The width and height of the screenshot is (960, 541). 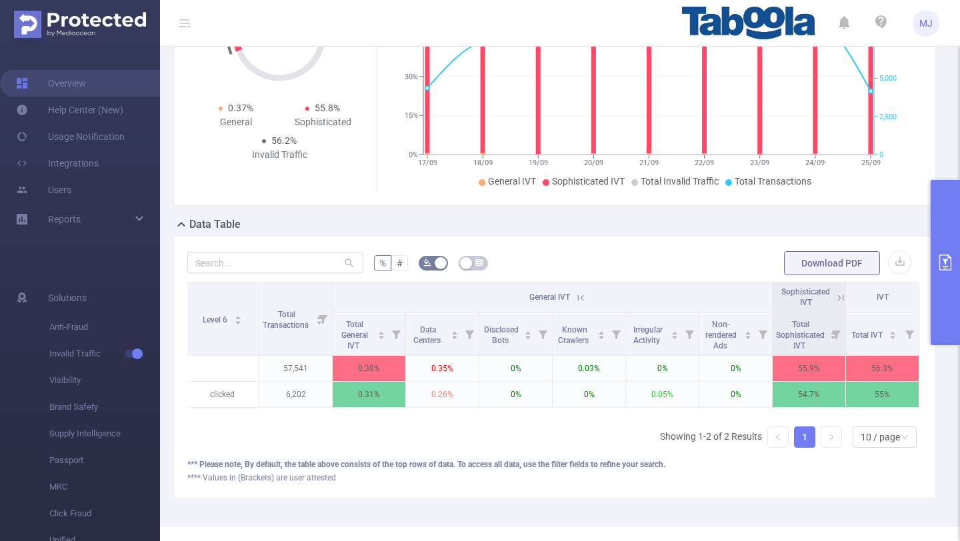 I want to click on span: IVT, so click(x=883, y=297).